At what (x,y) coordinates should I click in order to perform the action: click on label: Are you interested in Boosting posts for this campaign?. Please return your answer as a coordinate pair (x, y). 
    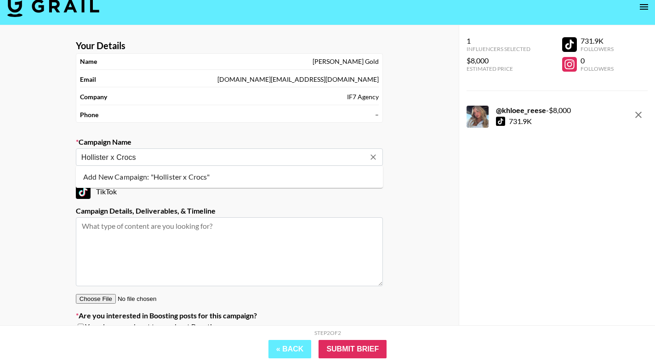
    Looking at the image, I should click on (229, 316).